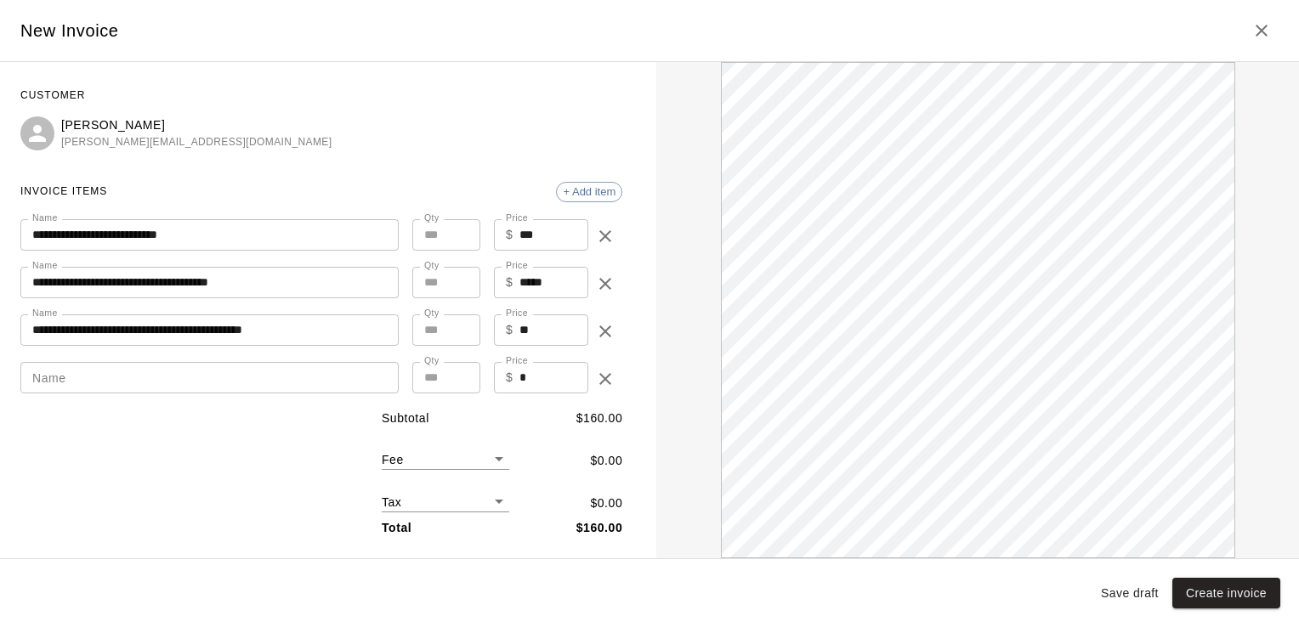 The image size is (1299, 627). What do you see at coordinates (599, 418) in the screenshot?
I see `p: $ 160.00` at bounding box center [599, 418].